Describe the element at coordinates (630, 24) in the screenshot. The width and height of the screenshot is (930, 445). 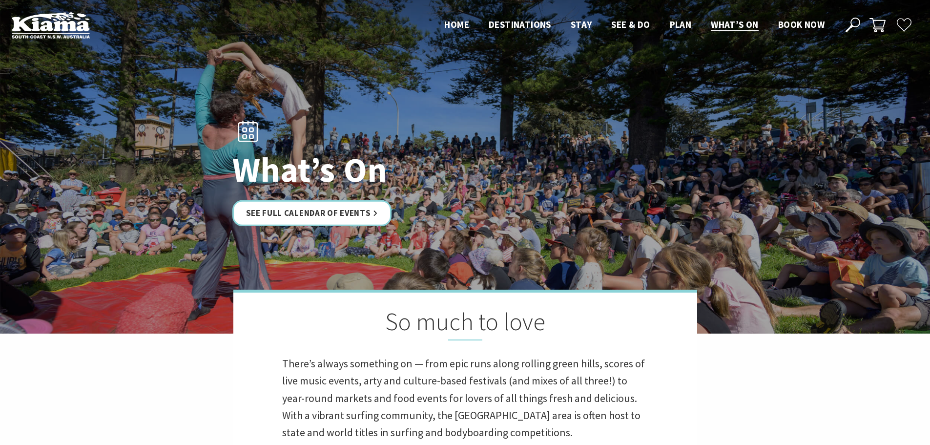
I see `span: See & Do` at that location.